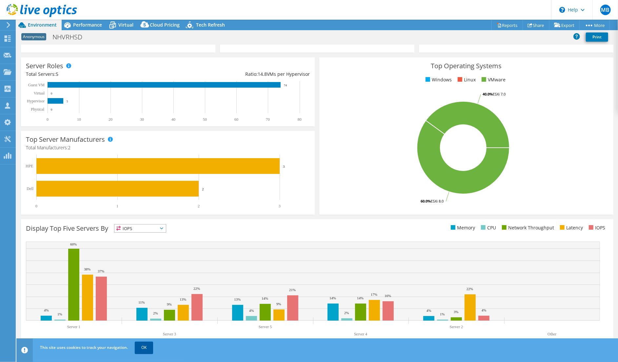 This screenshot has height=362, width=618. What do you see at coordinates (265, 327) in the screenshot?
I see `text: Server 5` at bounding box center [265, 327].